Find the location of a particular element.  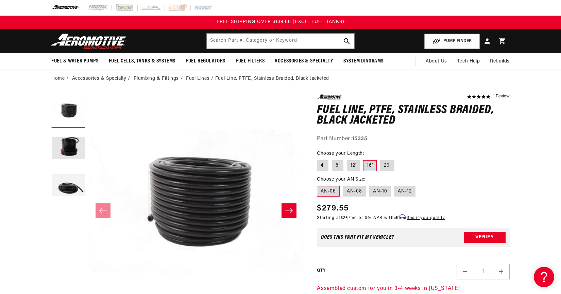

span: FREE SHIPPING OVER $109.00 (EXCL. FUEL TANKS) is located at coordinates (280, 22).